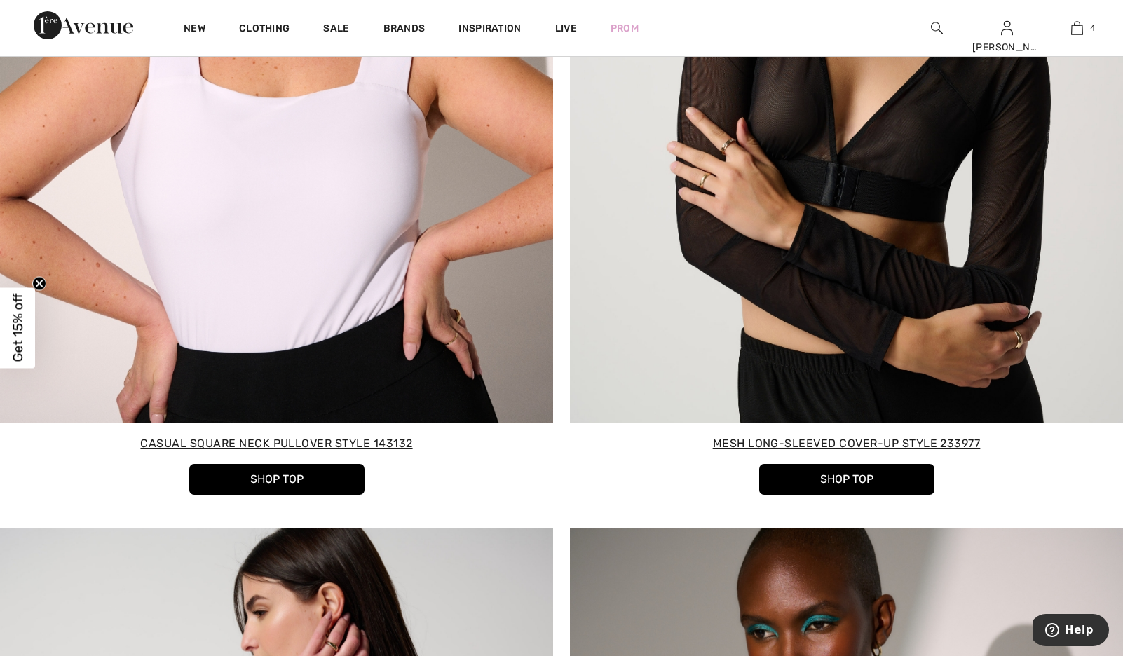 The image size is (1123, 656). What do you see at coordinates (1092, 28) in the screenshot?
I see `span: 4` at bounding box center [1092, 28].